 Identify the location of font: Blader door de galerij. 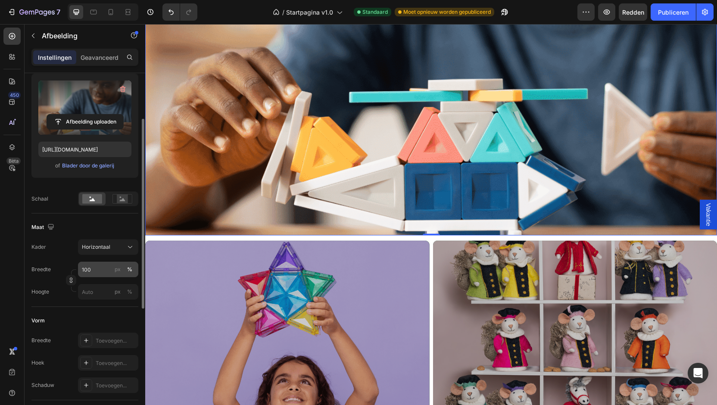
(88, 165).